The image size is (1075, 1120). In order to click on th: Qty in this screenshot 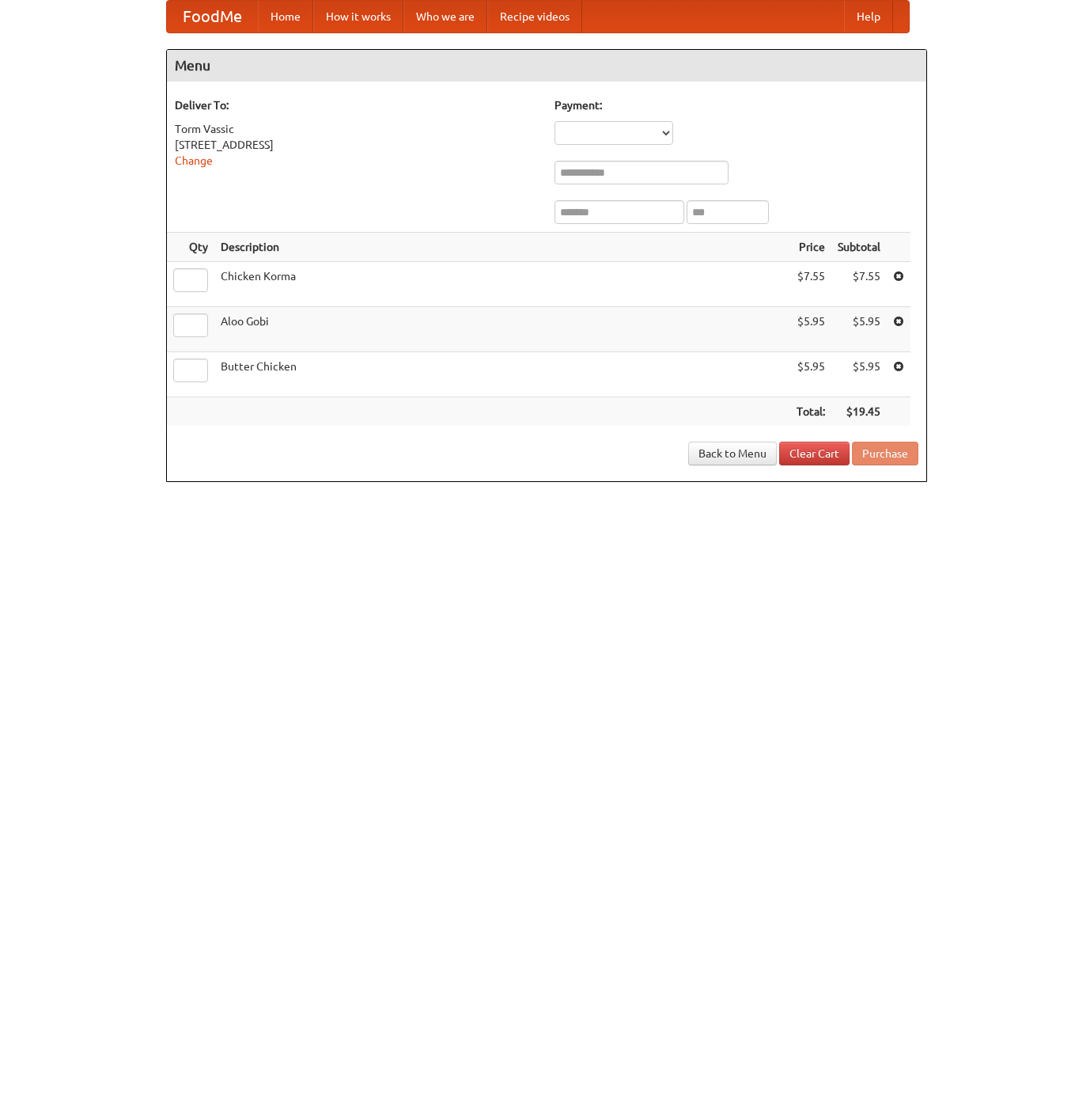, I will do `click(191, 247)`.